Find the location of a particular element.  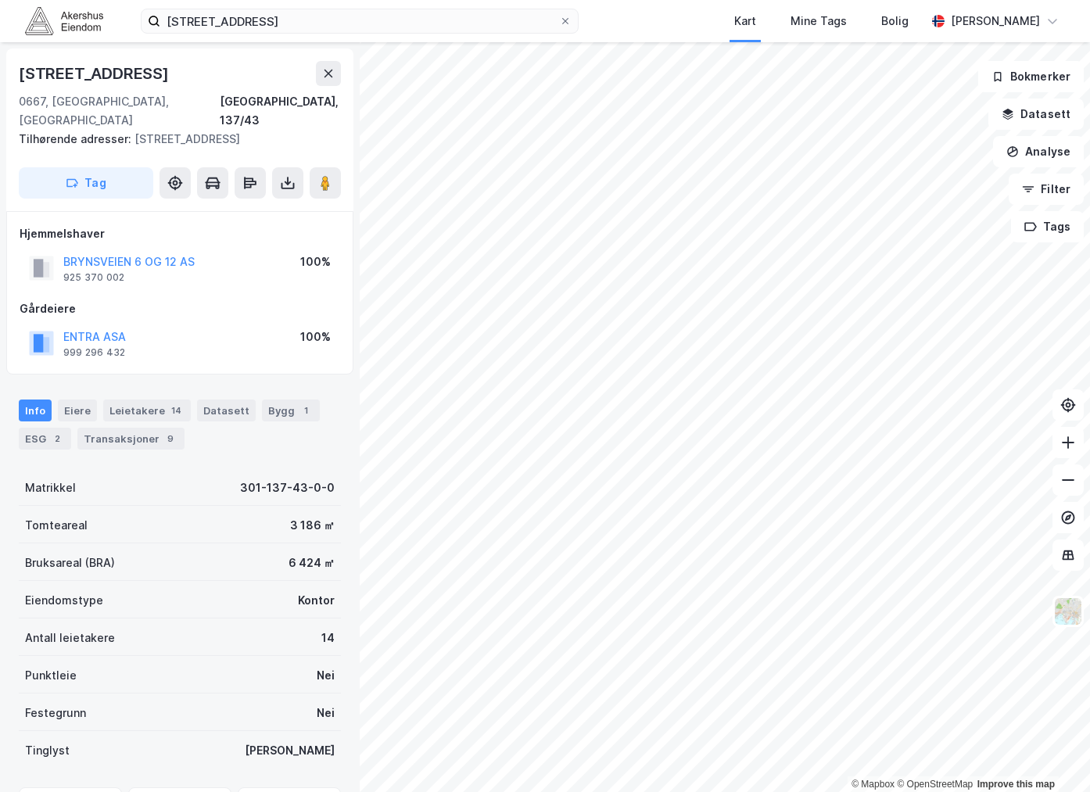

div: Matrikkel is located at coordinates (50, 488).